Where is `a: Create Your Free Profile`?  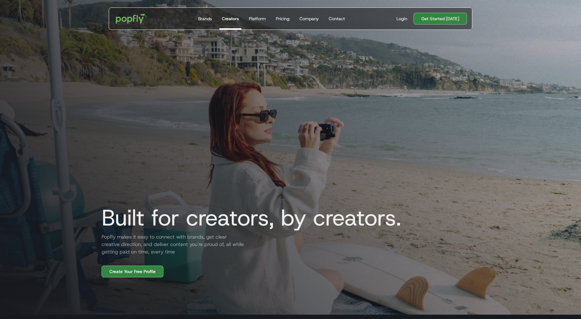 a: Create Your Free Profile is located at coordinates (132, 271).